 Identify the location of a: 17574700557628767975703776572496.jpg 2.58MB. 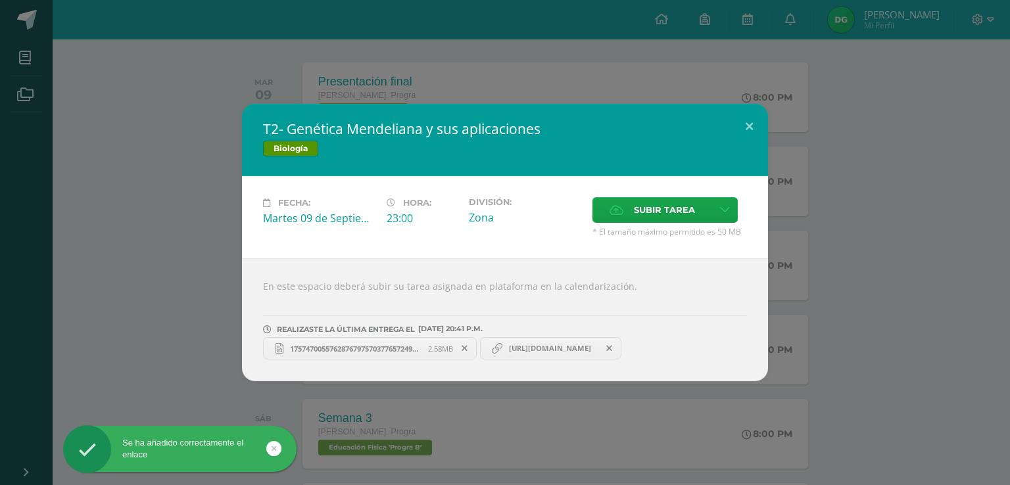
(369, 348).